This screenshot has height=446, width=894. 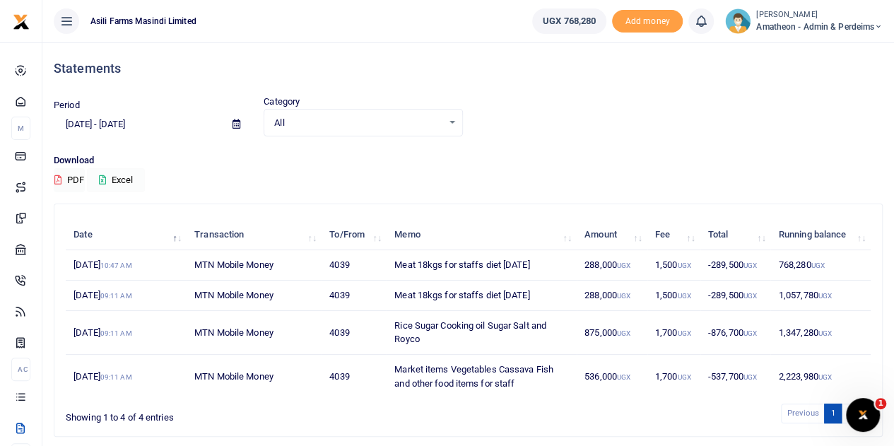 I want to click on td: 536,000, so click(x=612, y=376).